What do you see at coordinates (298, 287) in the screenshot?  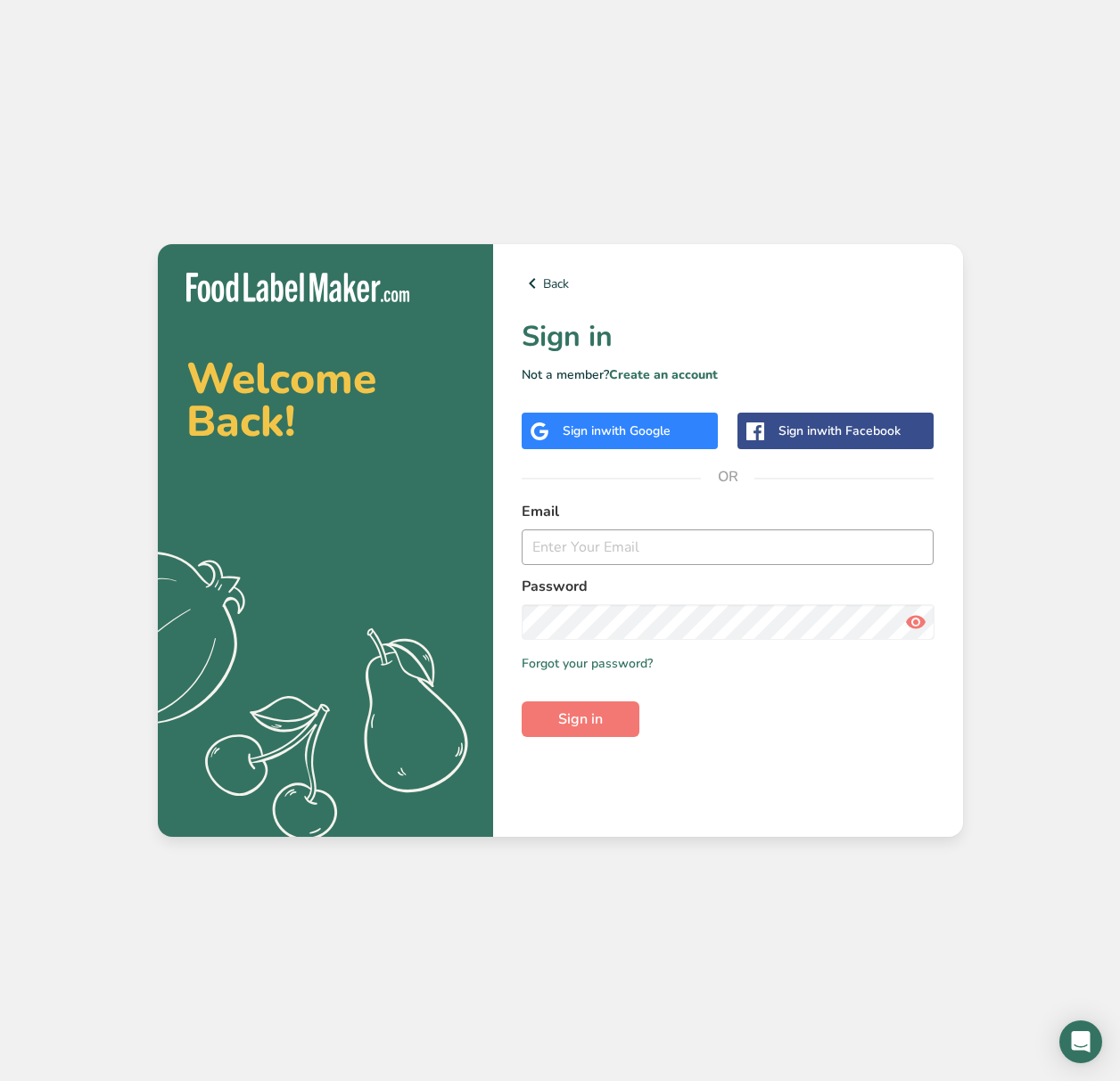 I see `img: Food Label Maker` at bounding box center [298, 287].